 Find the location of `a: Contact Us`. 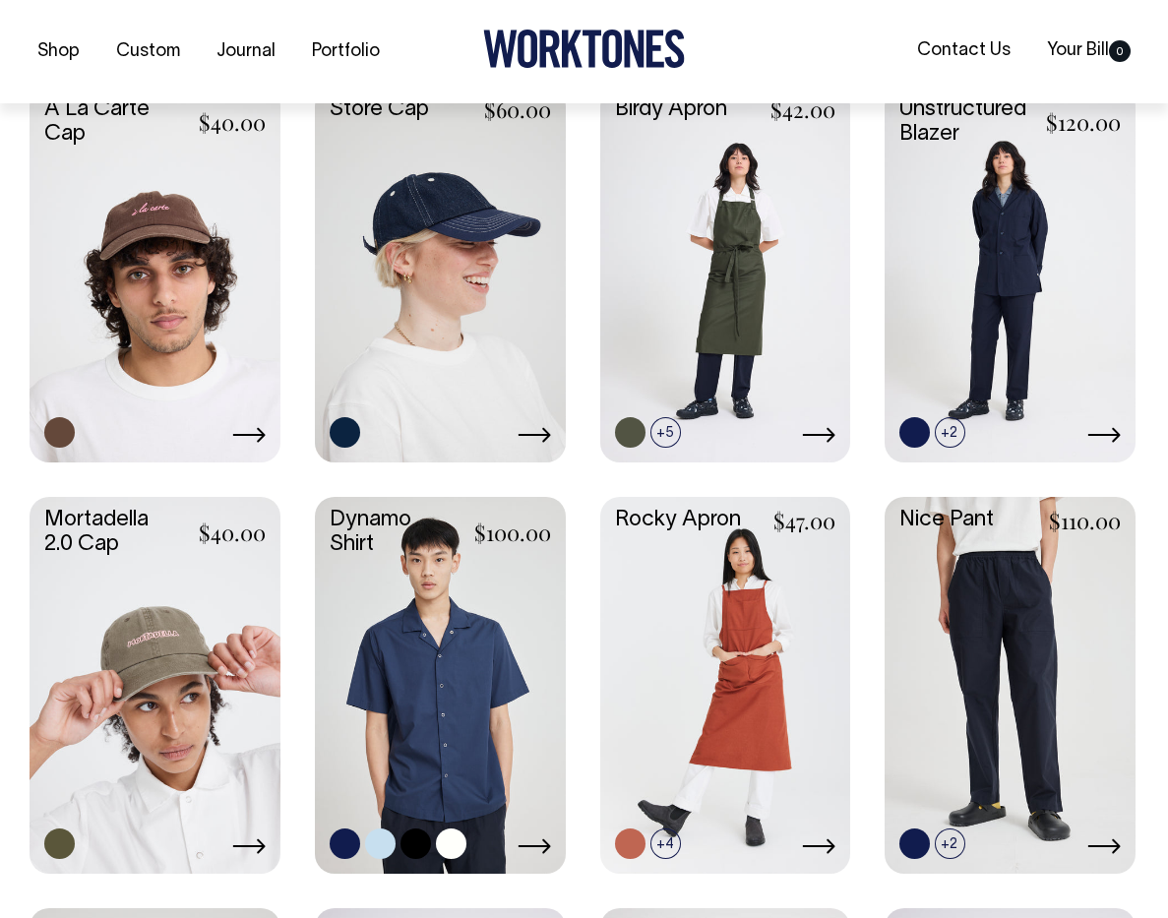

a: Contact Us is located at coordinates (963, 50).